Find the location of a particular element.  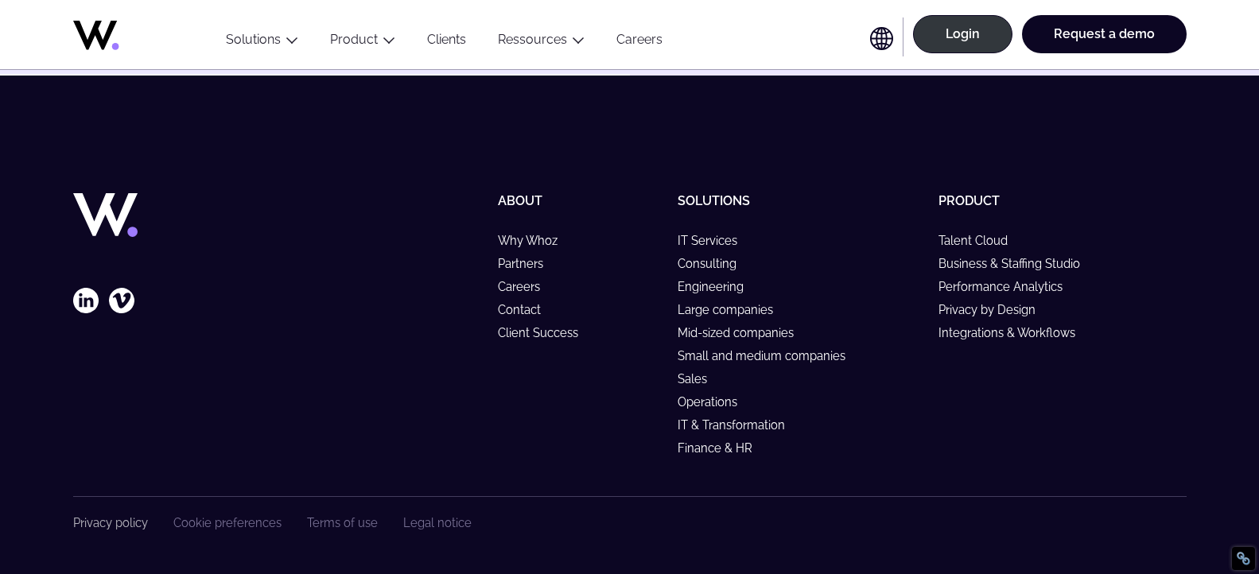

a: Integrations & Workflows is located at coordinates (1014, 333).